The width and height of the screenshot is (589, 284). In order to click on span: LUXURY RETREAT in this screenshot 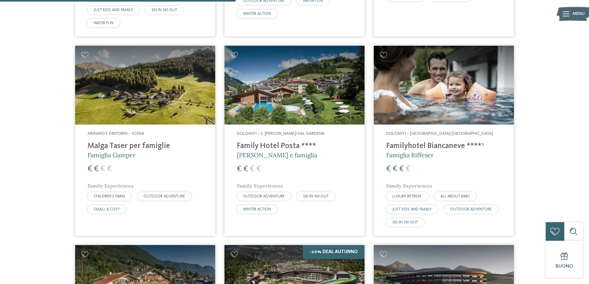, I will do `click(407, 196)`.